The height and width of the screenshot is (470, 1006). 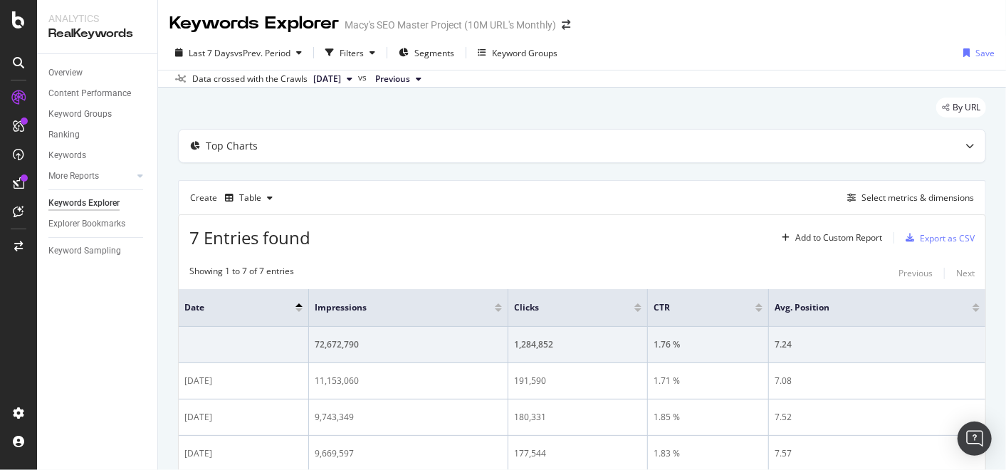 What do you see at coordinates (566, 25) in the screenshot?
I see `div: arrow-right-arrow-left` at bounding box center [566, 25].